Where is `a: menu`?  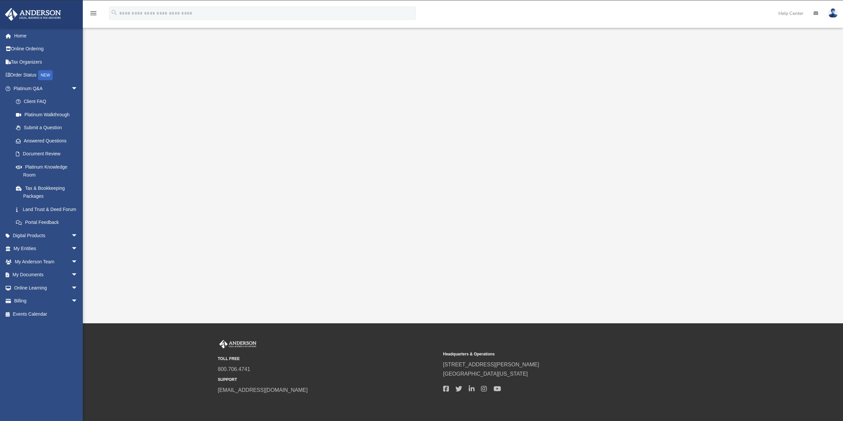
a: menu is located at coordinates (93, 14).